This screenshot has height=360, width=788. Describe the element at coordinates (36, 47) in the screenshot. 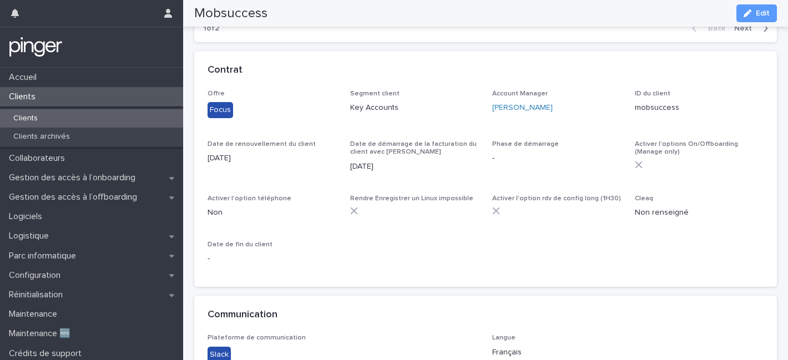

I see `img: mTgBEunGTSyRkCgitkcU` at that location.